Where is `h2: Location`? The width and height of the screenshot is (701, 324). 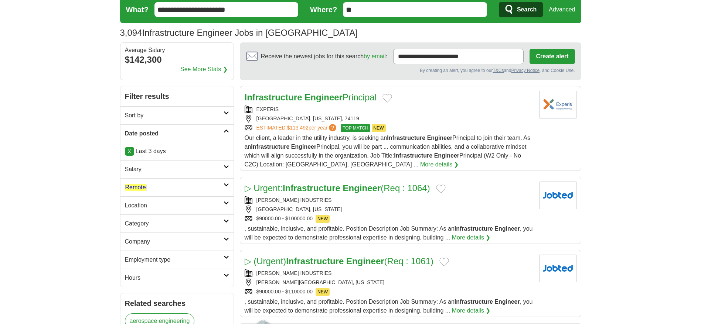 h2: Location is located at coordinates (174, 206).